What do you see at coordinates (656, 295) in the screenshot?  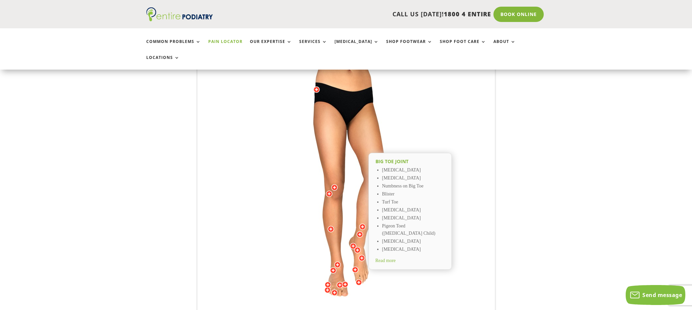 I see `button: Send message` at bounding box center [656, 295].